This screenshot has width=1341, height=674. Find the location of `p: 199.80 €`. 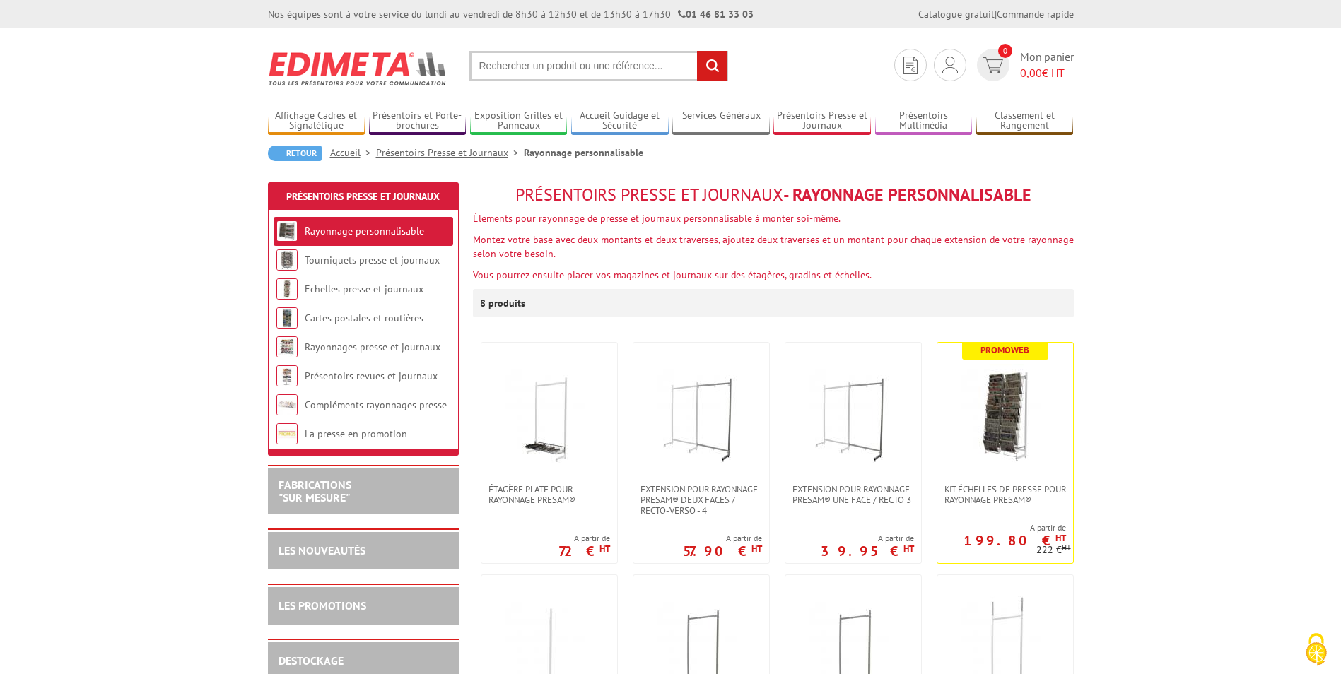

p: 199.80 € is located at coordinates (1014, 541).